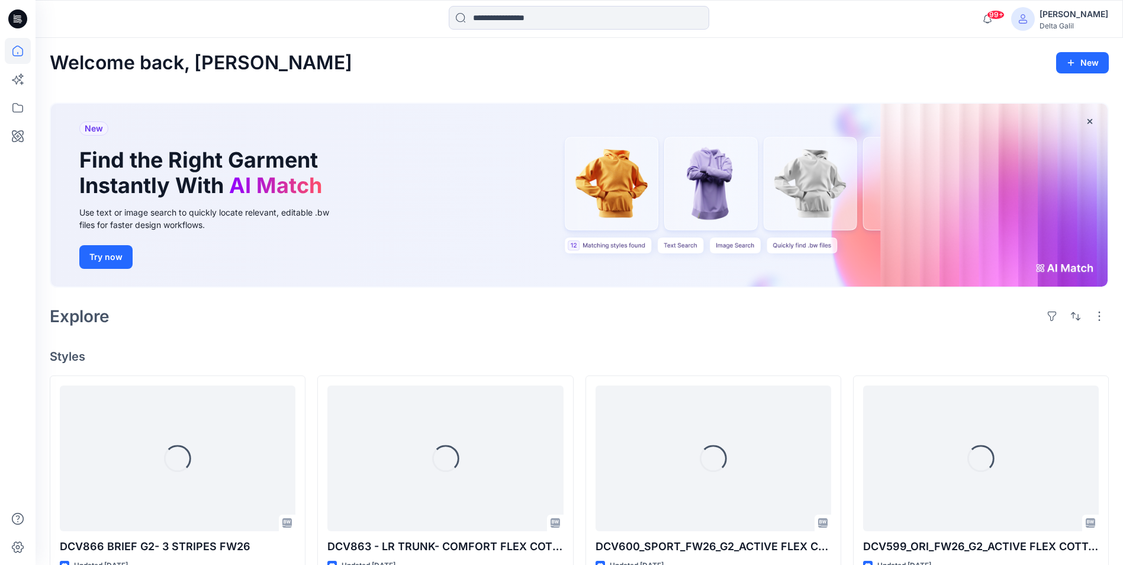  What do you see at coordinates (79, 316) in the screenshot?
I see `h2: Explore` at bounding box center [79, 316].